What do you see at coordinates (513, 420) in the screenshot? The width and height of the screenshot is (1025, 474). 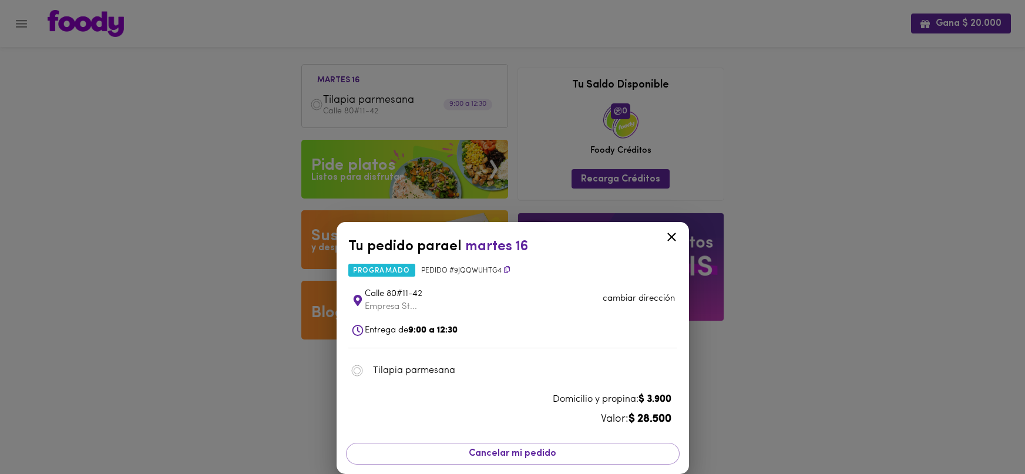 I see `div: Valor:` at bounding box center [513, 420].